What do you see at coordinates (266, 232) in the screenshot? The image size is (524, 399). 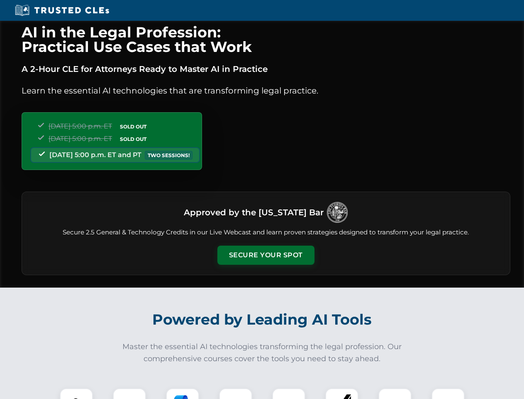 I see `p: Secure 2.5 General & Technology Credits in our Live Webcast and learn proven strategies designed ...` at bounding box center [266, 232].